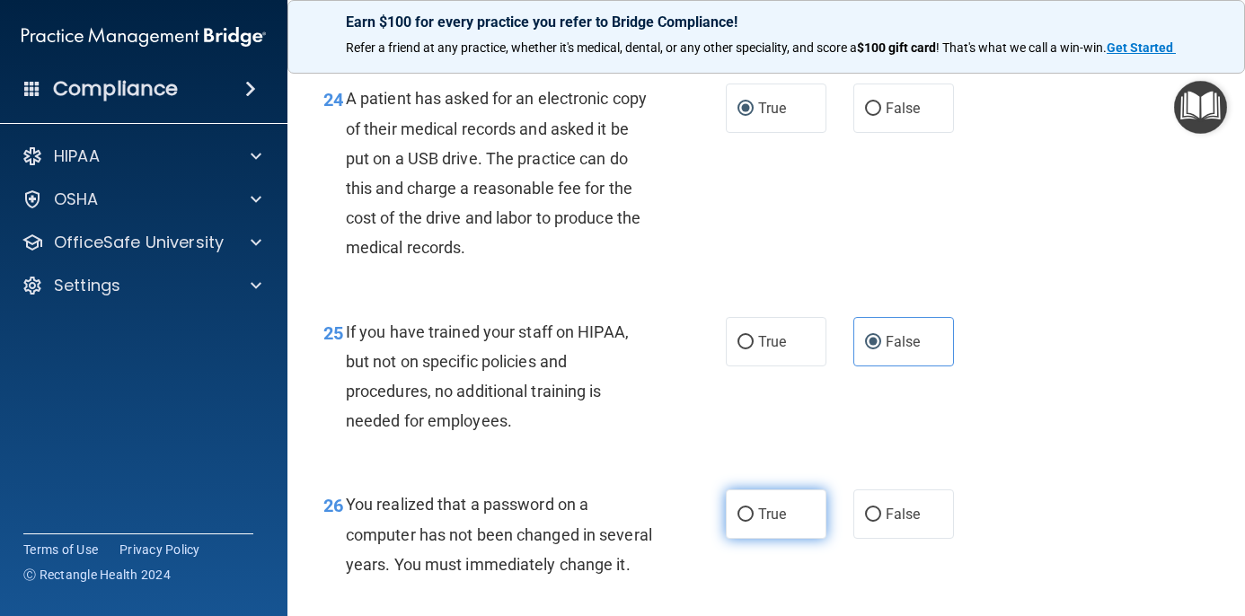 The width and height of the screenshot is (1245, 616). I want to click on p: Earn $100 for every practice you refer to Bridge Compliance!, so click(766, 22).